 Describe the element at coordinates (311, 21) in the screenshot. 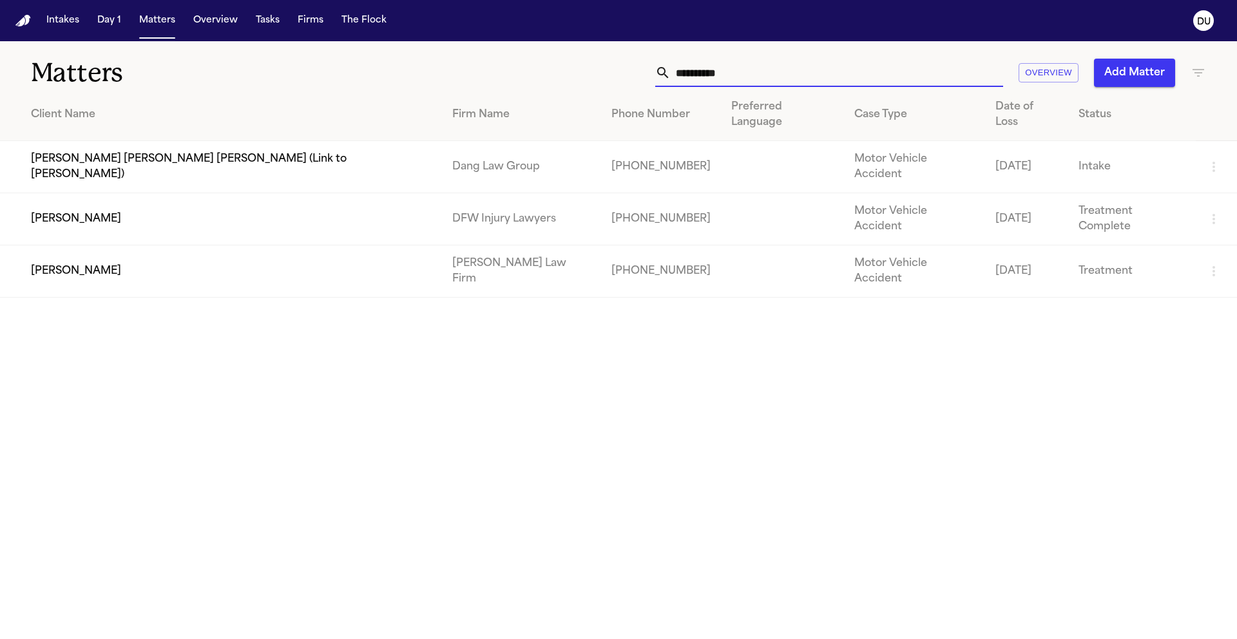

I see `button: Firms` at that location.